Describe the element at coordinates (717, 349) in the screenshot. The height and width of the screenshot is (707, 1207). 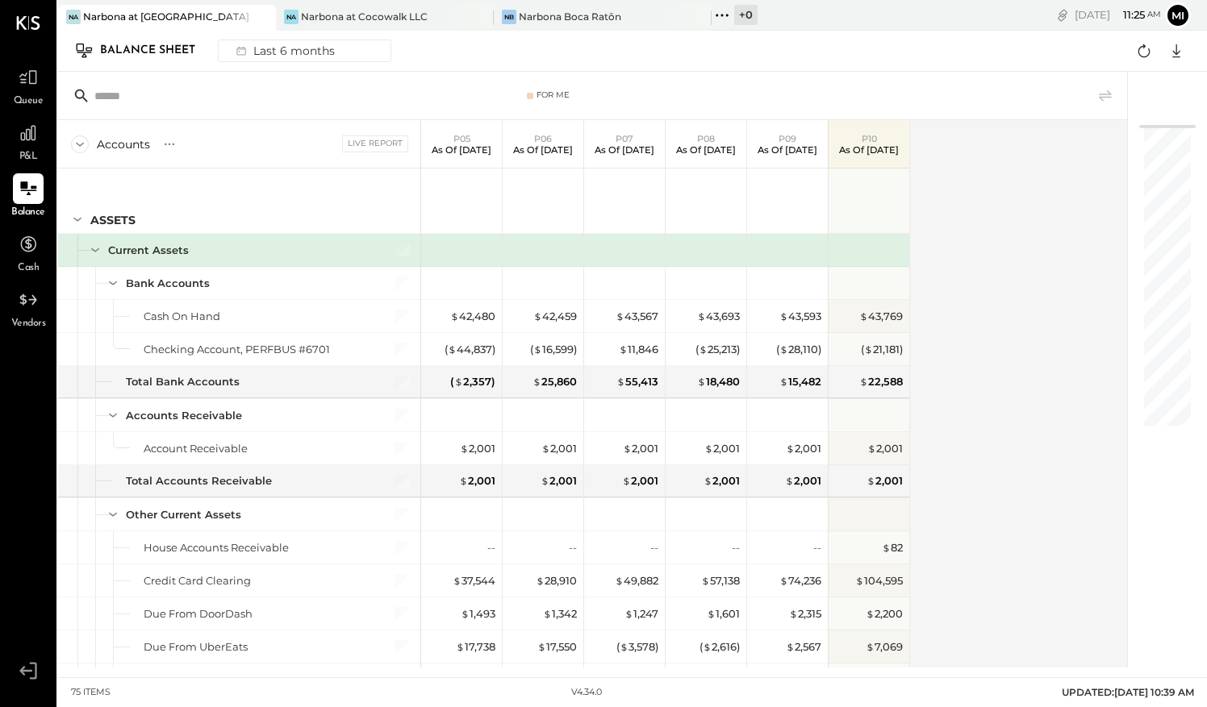
I see `div: ( 25,213 )` at that location.